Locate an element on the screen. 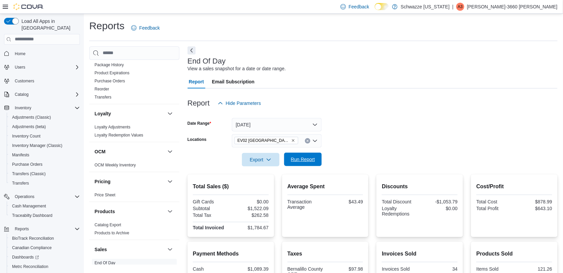 The image size is (563, 273). button: Cash Management is located at coordinates (45, 206).